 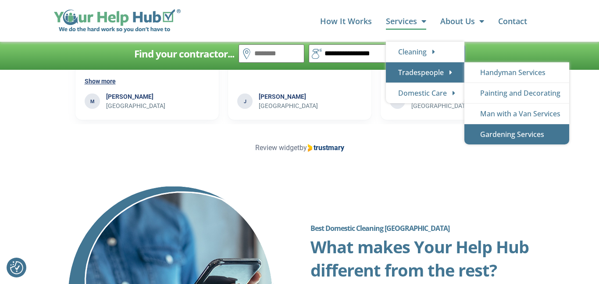 What do you see at coordinates (299, 148) in the screenshot?
I see `span: by` at bounding box center [299, 148].